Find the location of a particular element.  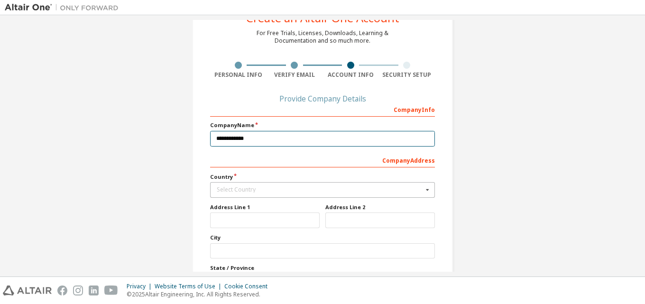

div: Verify Email is located at coordinates (295, 75).